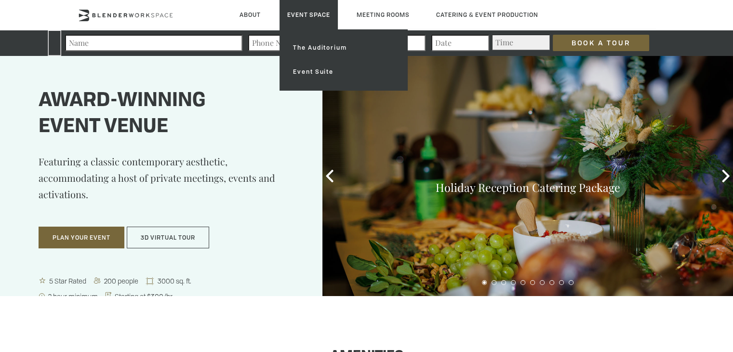  Describe the element at coordinates (144, 296) in the screenshot. I see `span: Starting at $300/hr` at that location.